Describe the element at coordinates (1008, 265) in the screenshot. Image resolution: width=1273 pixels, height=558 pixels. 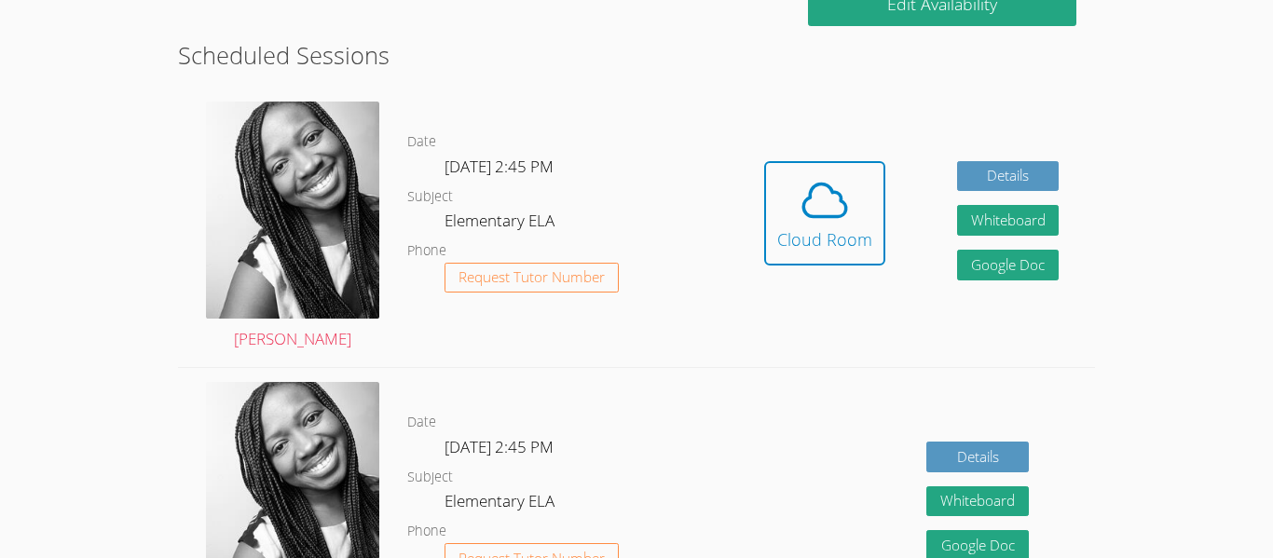
I see `a: Google Doc` at that location.